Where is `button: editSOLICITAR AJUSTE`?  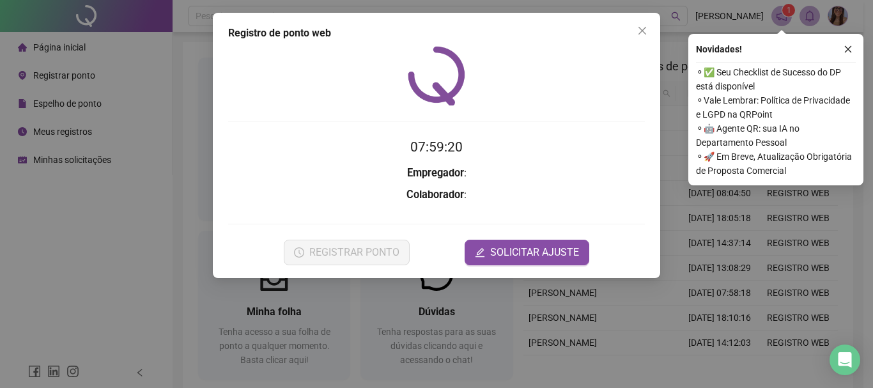 button: editSOLICITAR AJUSTE is located at coordinates (526, 252).